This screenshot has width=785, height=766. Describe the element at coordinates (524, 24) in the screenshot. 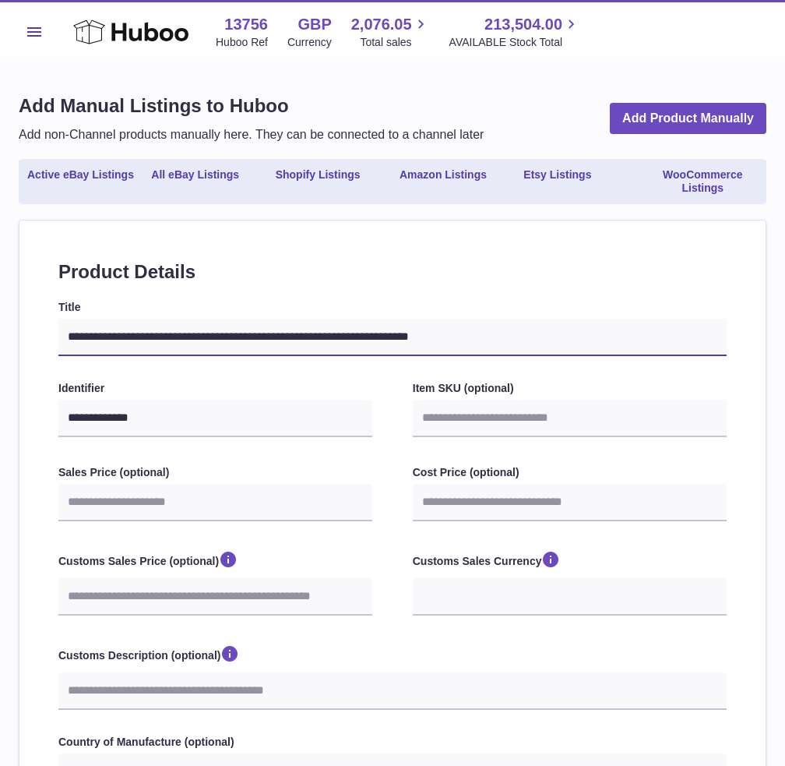

I see `span: 213,504.00` at that location.